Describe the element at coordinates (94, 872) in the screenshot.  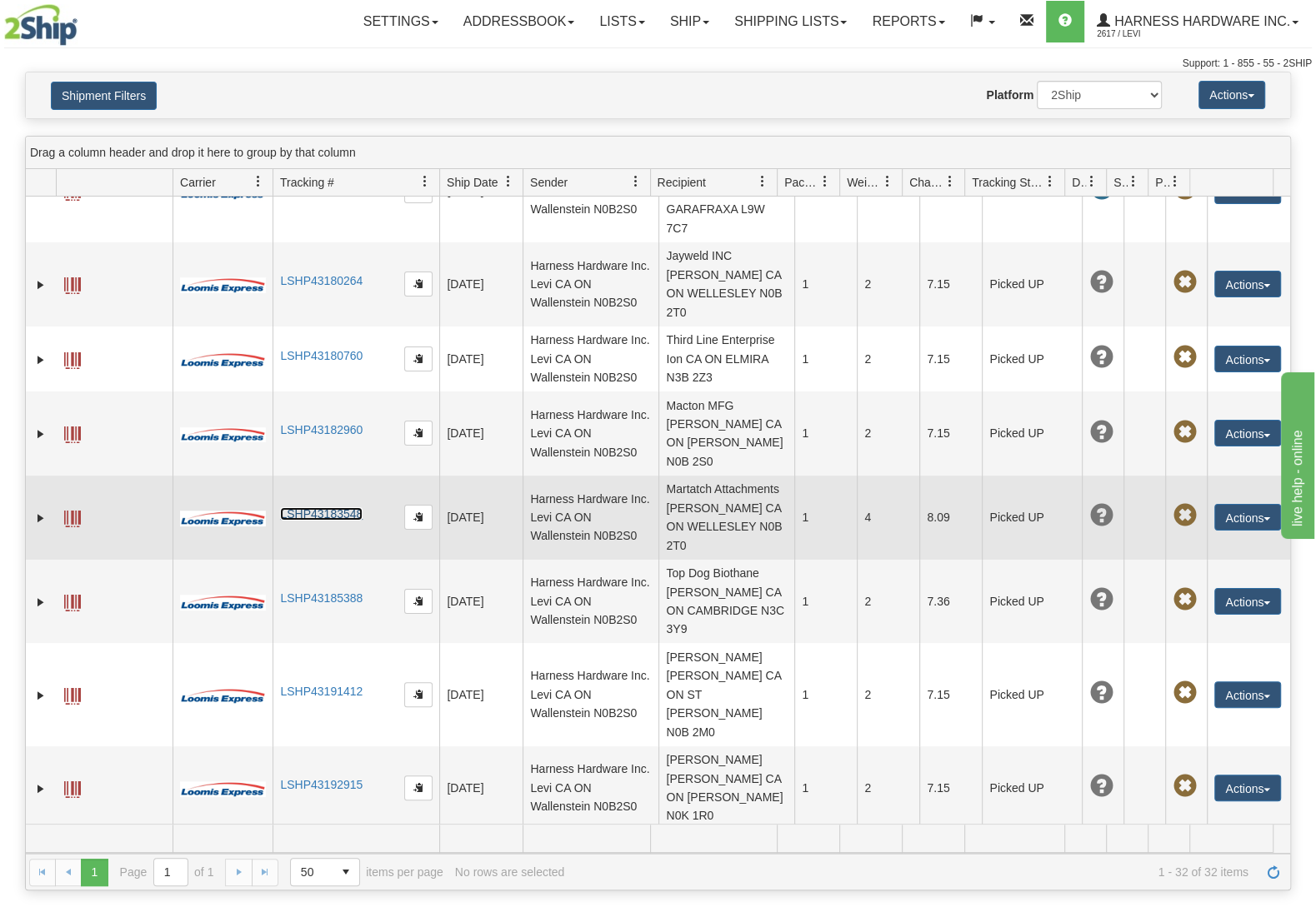
I see `span: Page 1` at that location.